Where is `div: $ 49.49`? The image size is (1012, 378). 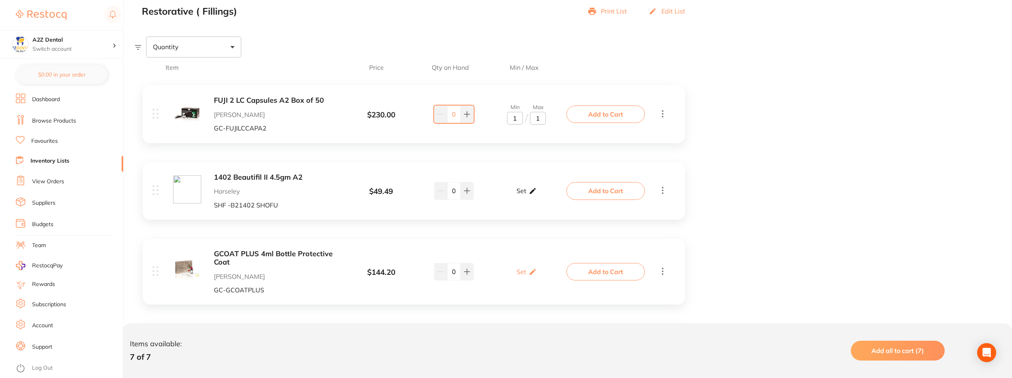 div: $ 49.49 is located at coordinates (381, 191).